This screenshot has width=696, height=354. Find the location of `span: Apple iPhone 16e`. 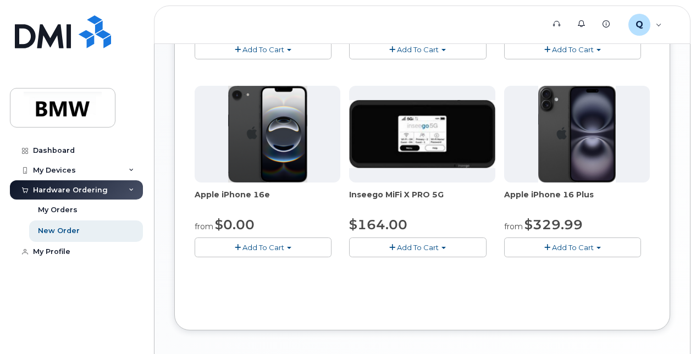

span: Apple iPhone 16e is located at coordinates (267, 200).